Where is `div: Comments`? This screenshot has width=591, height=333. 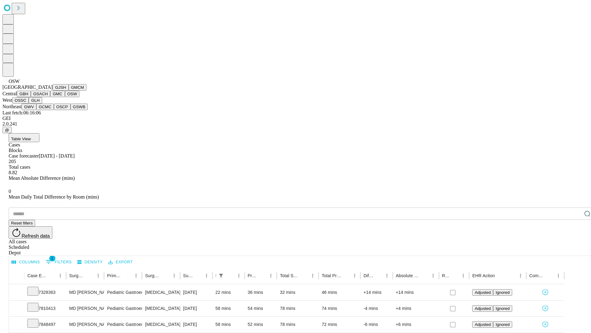 div: Comments is located at coordinates (538, 275).